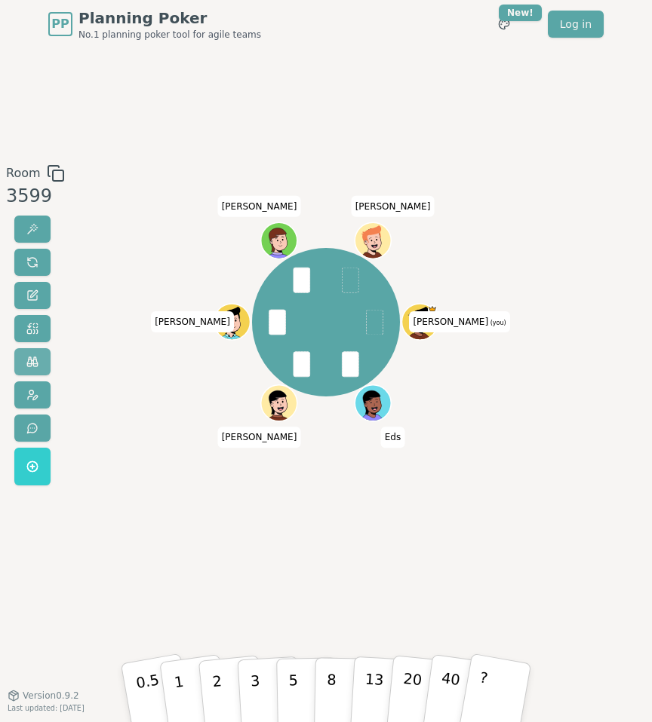 The image size is (652, 722). What do you see at coordinates (32, 395) in the screenshot?
I see `button: Change avatar` at bounding box center [32, 395].